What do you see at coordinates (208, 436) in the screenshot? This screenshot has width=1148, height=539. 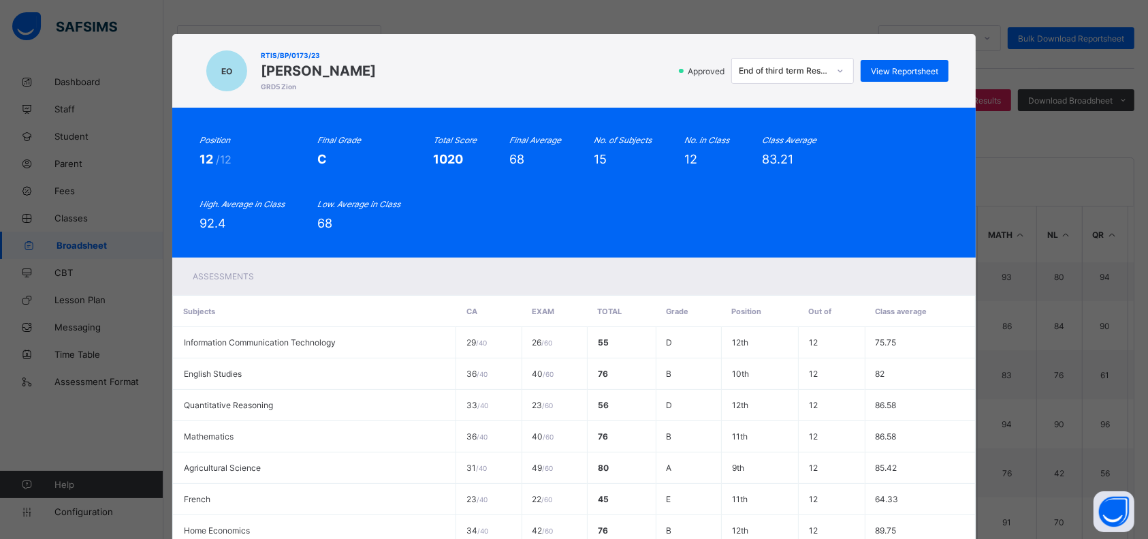 I see `span: Mathematics` at bounding box center [208, 436].